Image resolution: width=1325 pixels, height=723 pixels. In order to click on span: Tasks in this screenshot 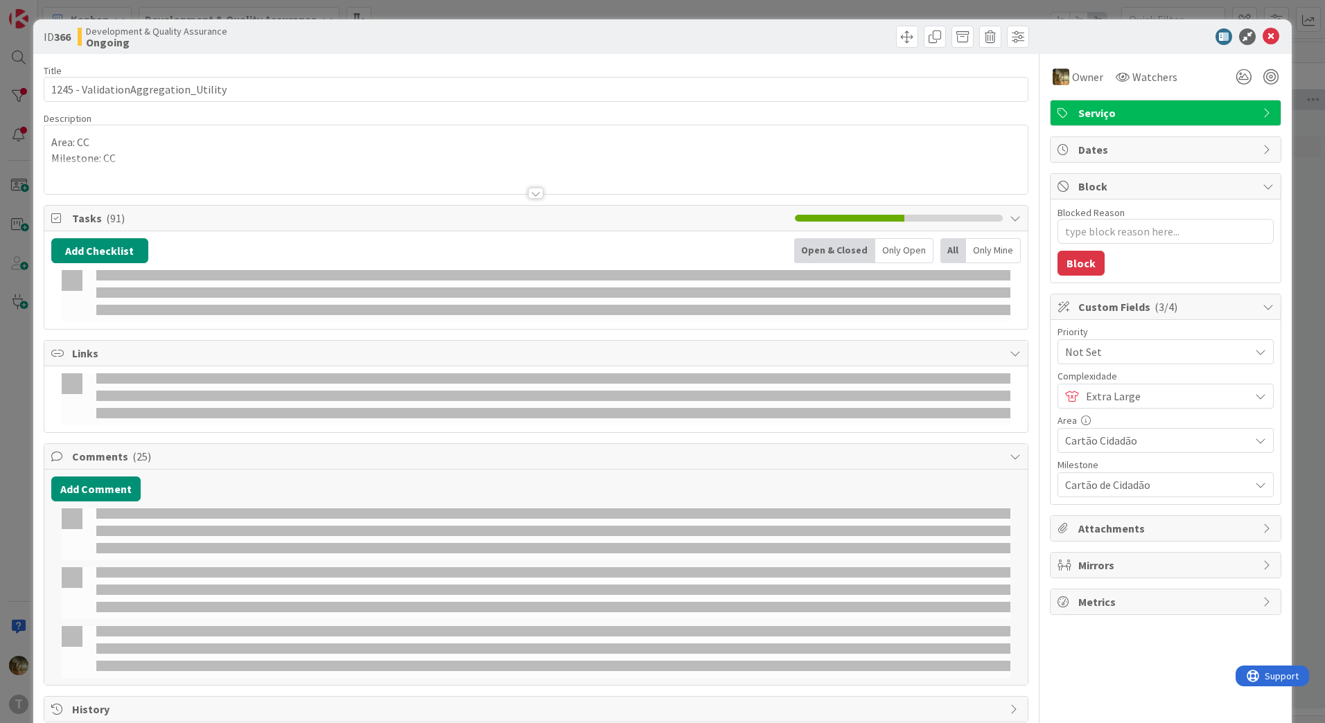, I will do `click(430, 218)`.